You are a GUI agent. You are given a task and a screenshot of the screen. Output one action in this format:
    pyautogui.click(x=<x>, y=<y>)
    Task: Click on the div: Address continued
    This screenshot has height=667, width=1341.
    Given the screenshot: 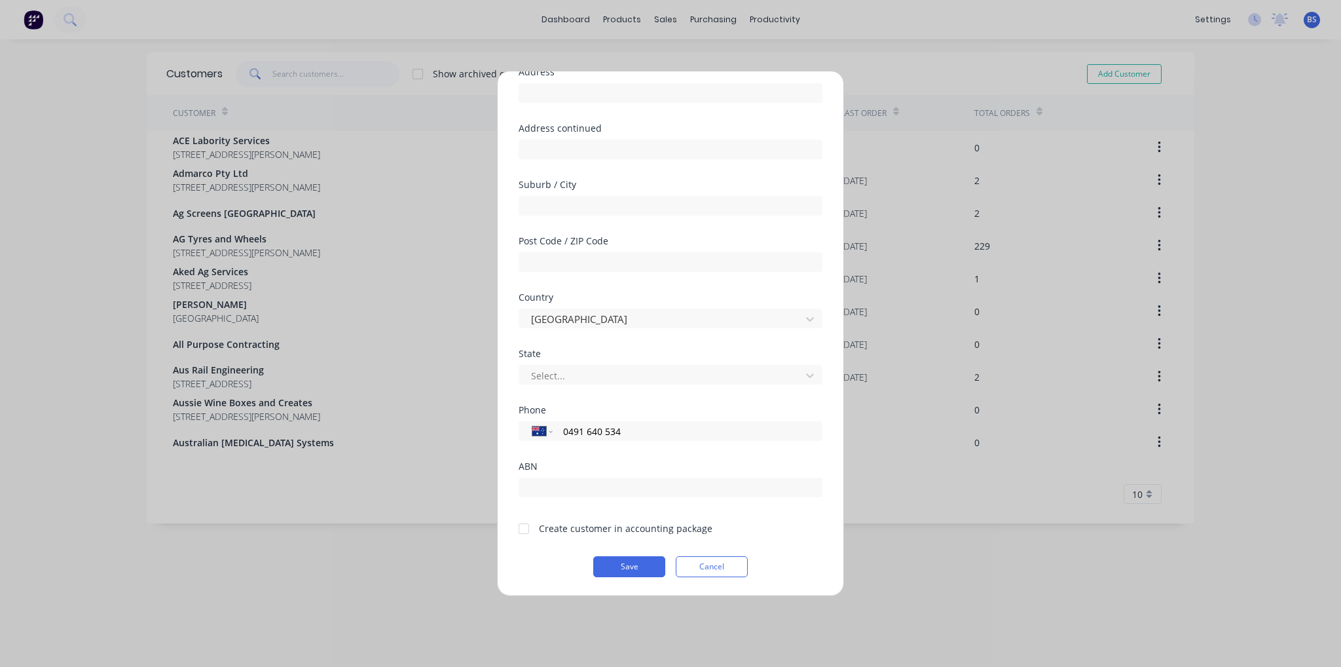 What is the action you would take?
    pyautogui.click(x=671, y=128)
    